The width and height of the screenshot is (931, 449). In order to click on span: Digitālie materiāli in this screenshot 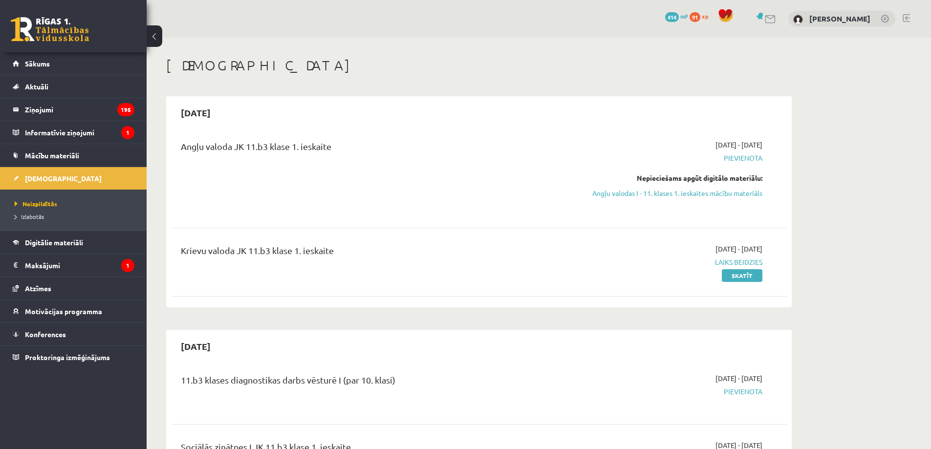, I will do `click(54, 242)`.